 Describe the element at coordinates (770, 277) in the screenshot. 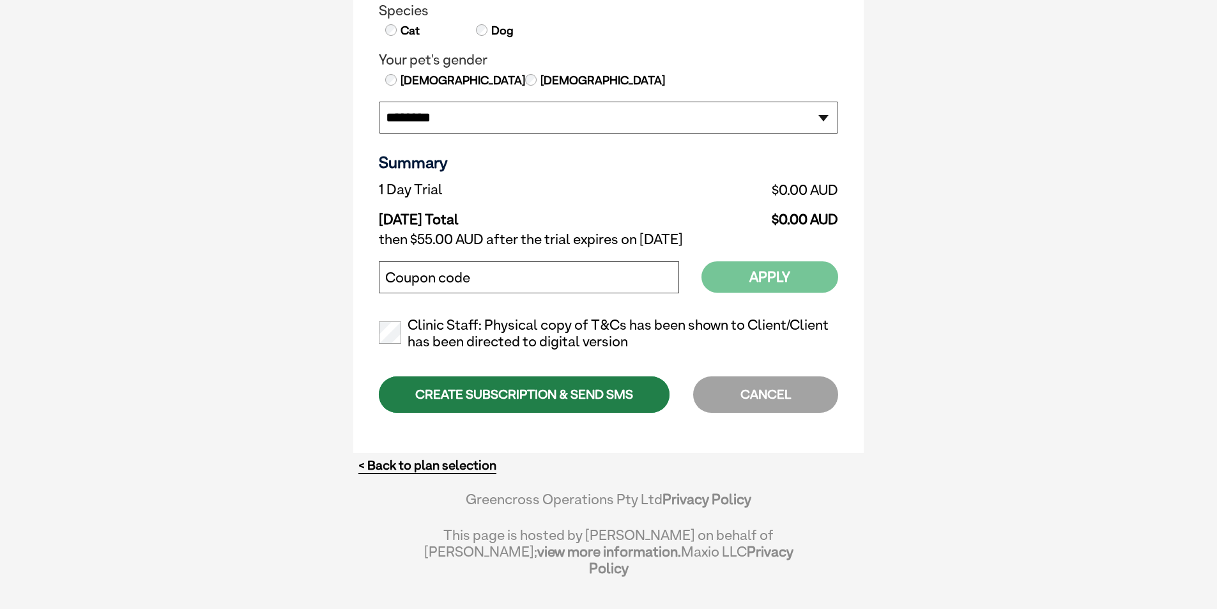

I see `button: Apply` at that location.